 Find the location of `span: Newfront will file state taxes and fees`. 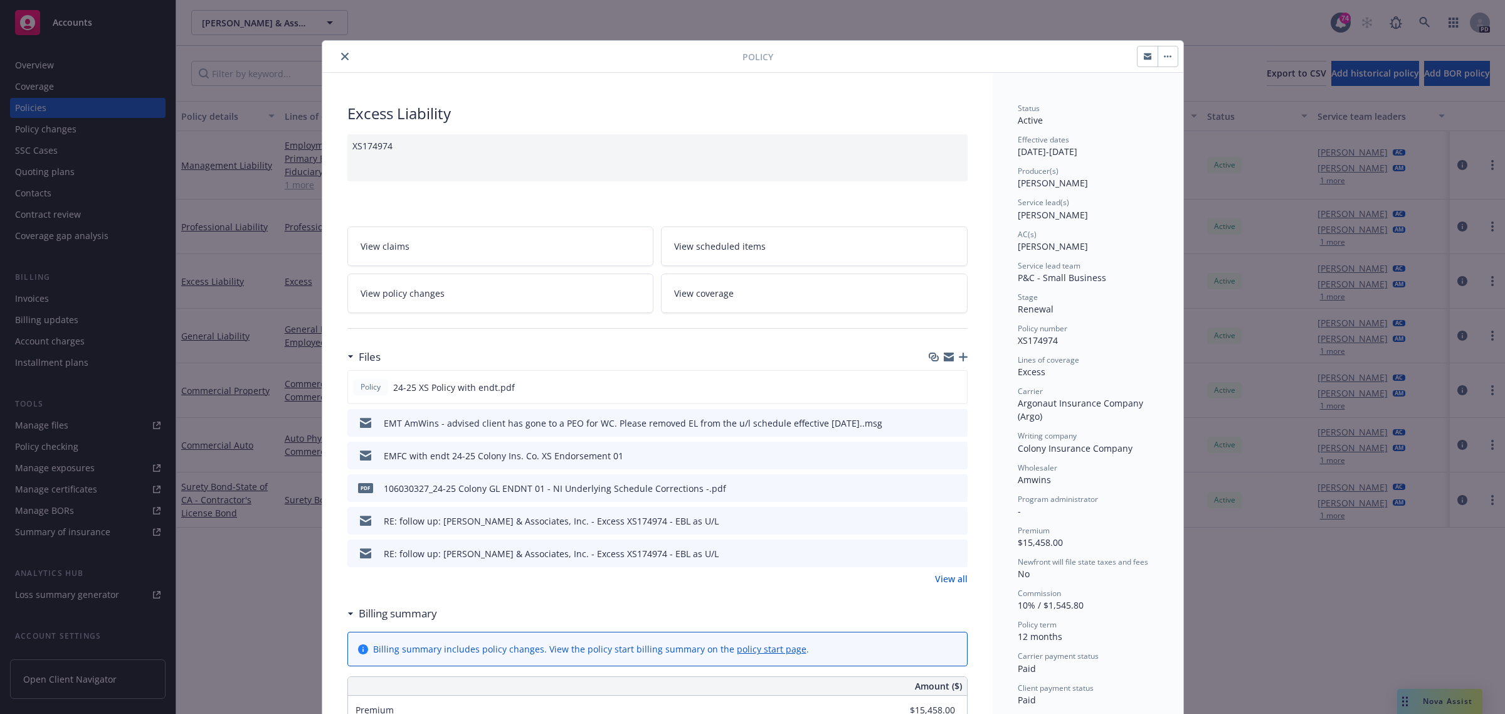

span: Newfront will file state taxes and fees is located at coordinates (1083, 561).